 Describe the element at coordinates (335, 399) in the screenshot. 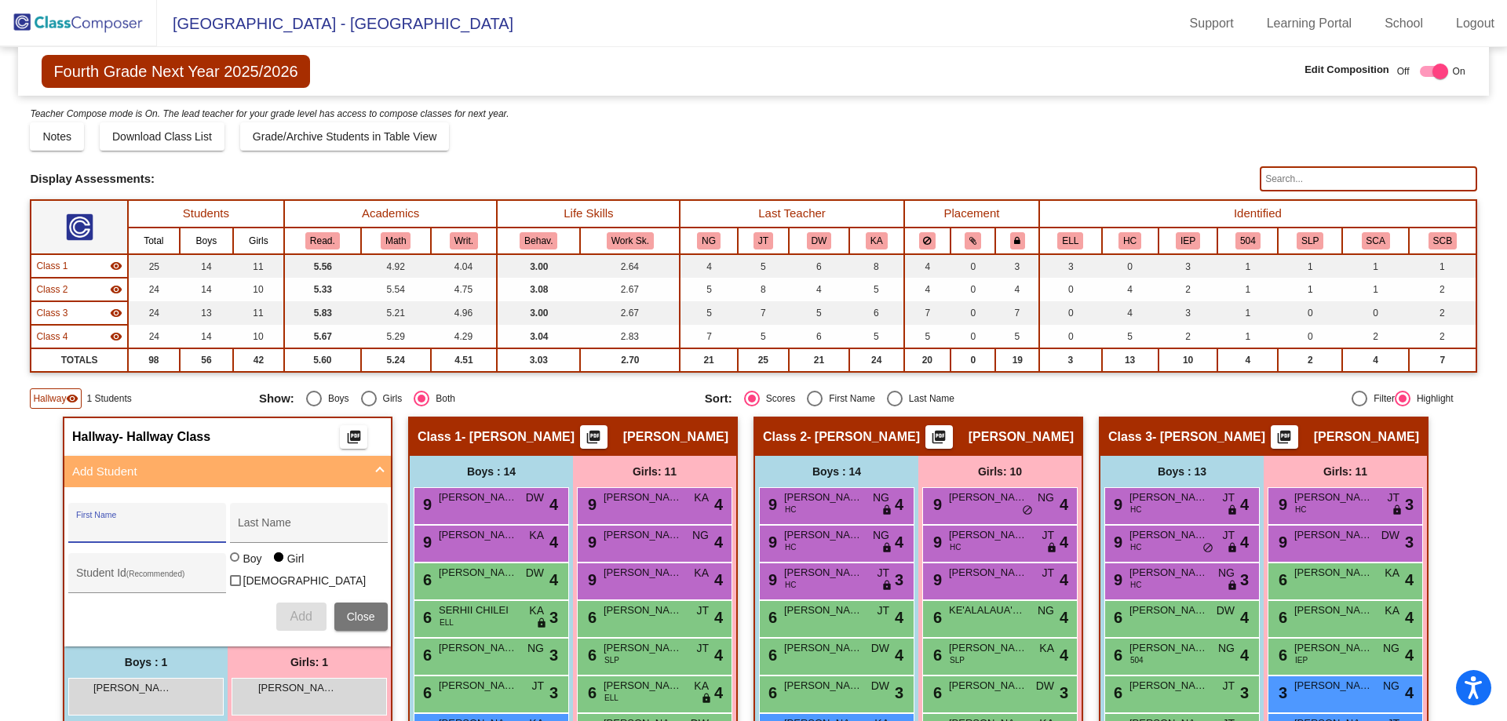

I see `div: Boys` at that location.